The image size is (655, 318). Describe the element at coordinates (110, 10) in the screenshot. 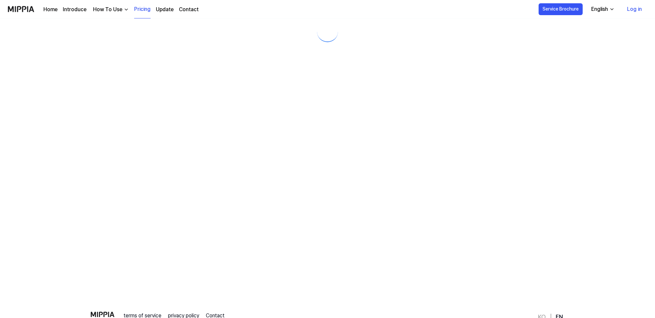

I see `button: How To Use` at that location.